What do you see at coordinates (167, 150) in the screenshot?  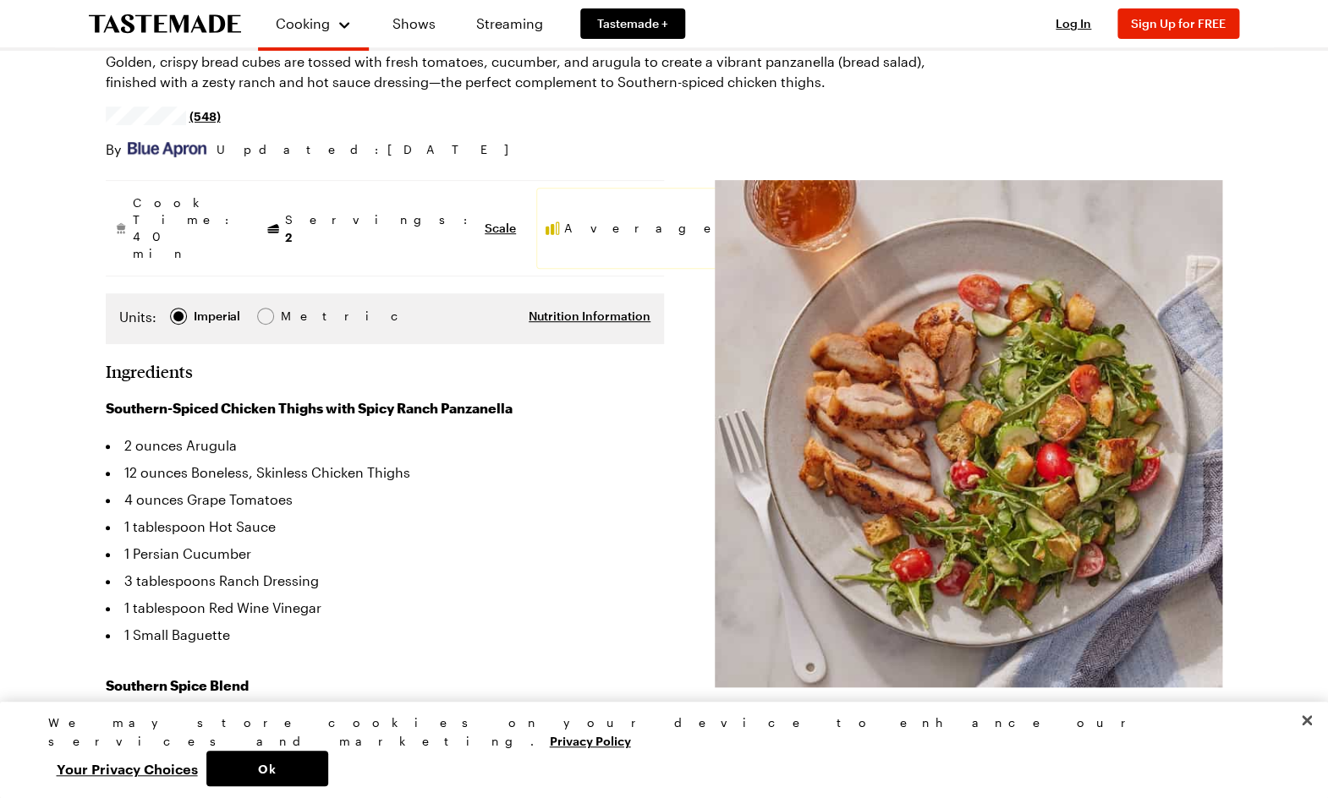 I see `img: Blue Apron` at bounding box center [167, 150].